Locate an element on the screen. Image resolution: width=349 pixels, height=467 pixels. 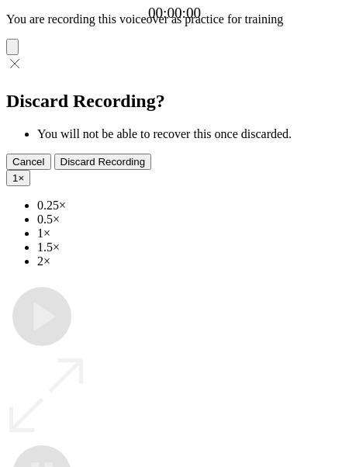
p: You are recording this voiceover as practice for training is located at coordinates (175, 19).